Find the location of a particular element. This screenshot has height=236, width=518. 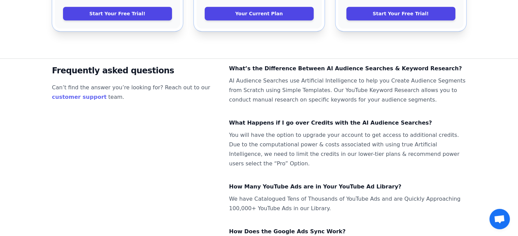

p: Can’t find the answer you’re looking for? Reach out to our team. is located at coordinates (135, 93).